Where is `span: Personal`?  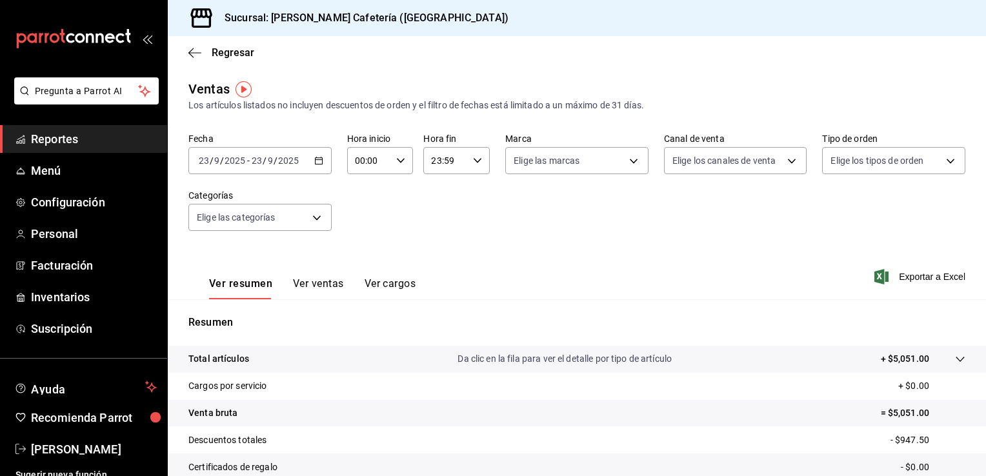
span: Personal is located at coordinates (94, 234).